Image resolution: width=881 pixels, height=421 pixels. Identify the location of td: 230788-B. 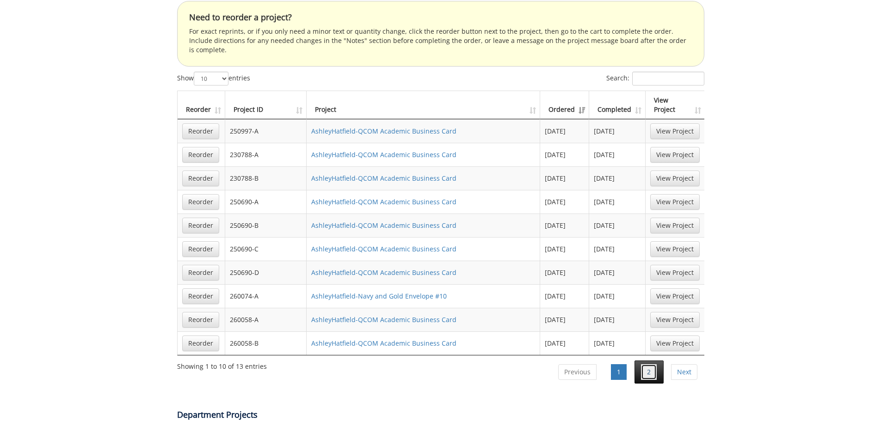
(266, 178).